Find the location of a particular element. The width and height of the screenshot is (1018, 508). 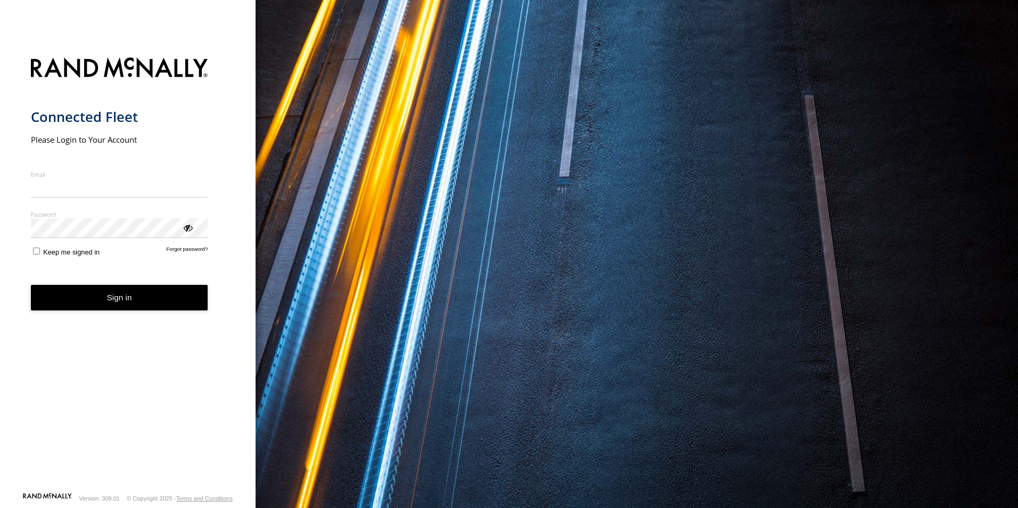

label: Password is located at coordinates (119, 214).